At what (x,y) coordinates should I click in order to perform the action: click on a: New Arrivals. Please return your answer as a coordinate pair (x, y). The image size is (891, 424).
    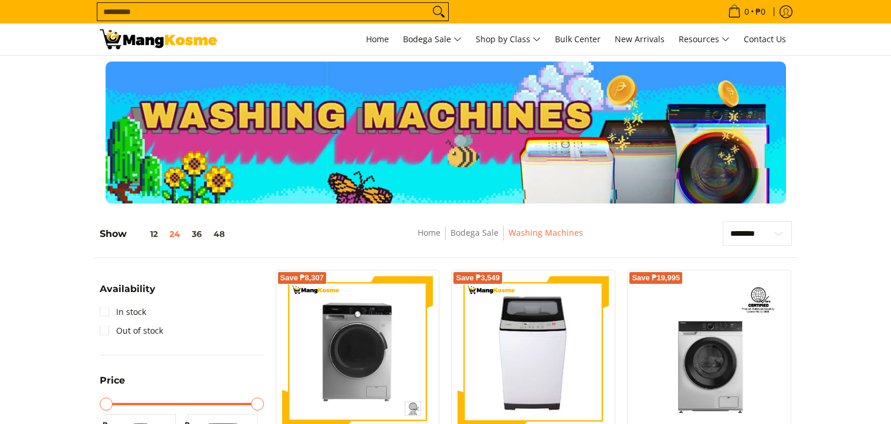
    Looking at the image, I should click on (639, 39).